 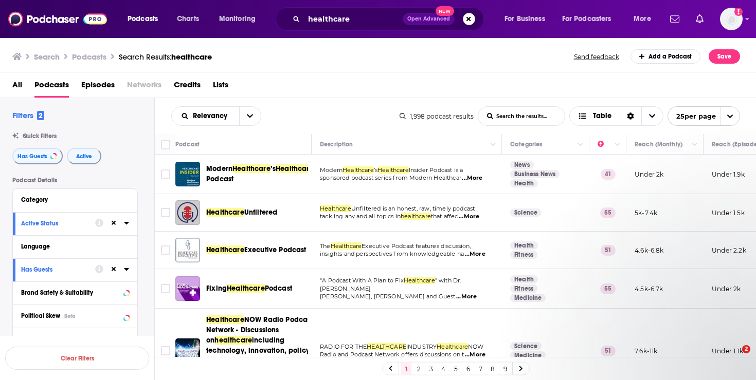 What do you see at coordinates (216, 288) in the screenshot?
I see `span: Fixing` at bounding box center [216, 288].